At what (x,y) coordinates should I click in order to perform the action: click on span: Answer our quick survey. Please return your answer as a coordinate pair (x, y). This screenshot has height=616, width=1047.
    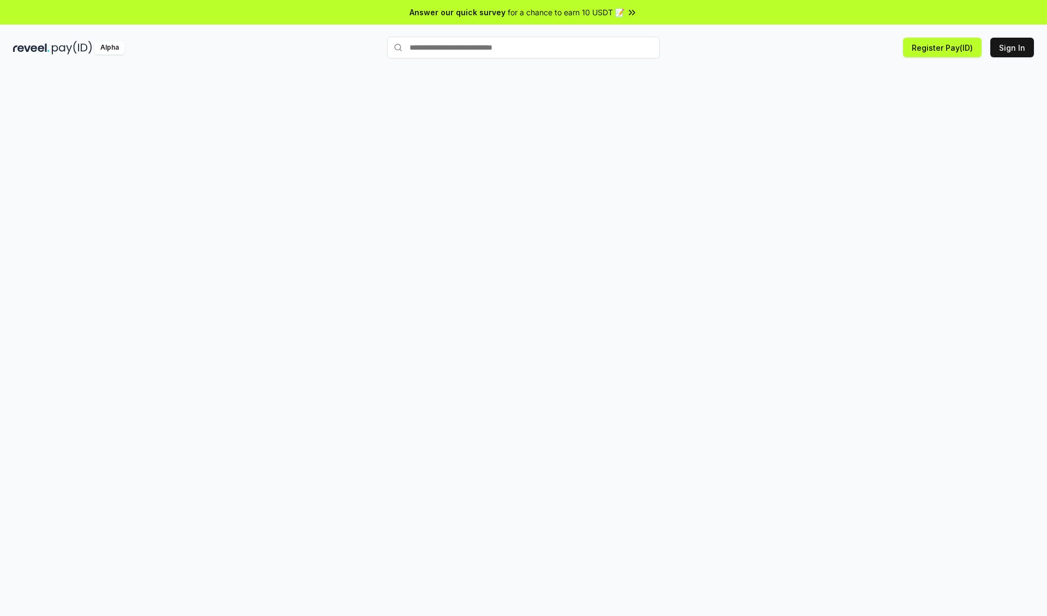
    Looking at the image, I should click on (458, 12).